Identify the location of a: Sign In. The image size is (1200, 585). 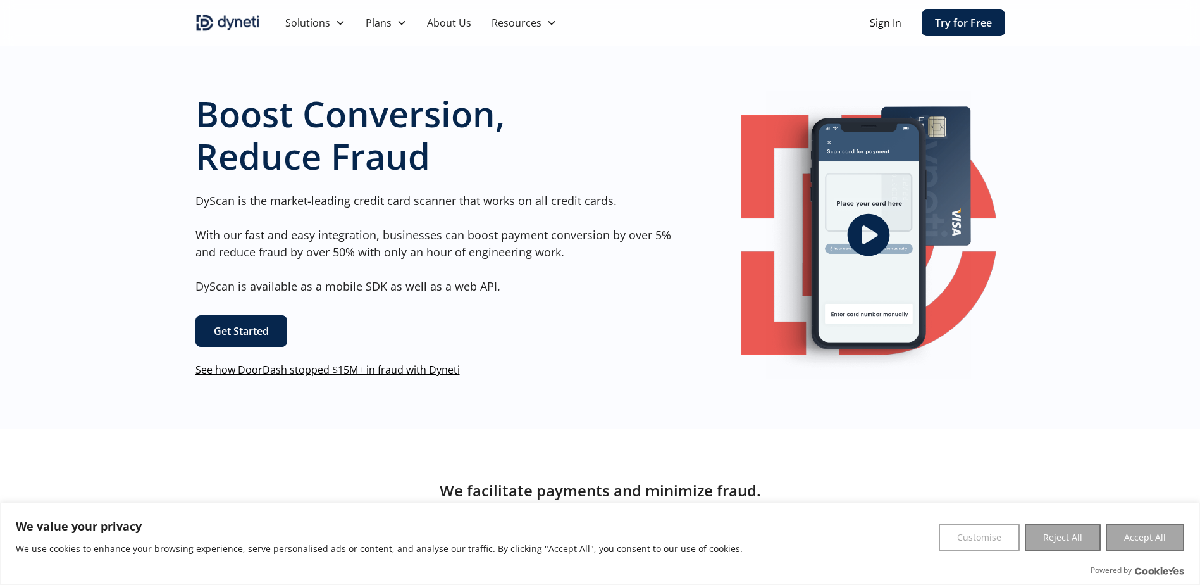
(886, 23).